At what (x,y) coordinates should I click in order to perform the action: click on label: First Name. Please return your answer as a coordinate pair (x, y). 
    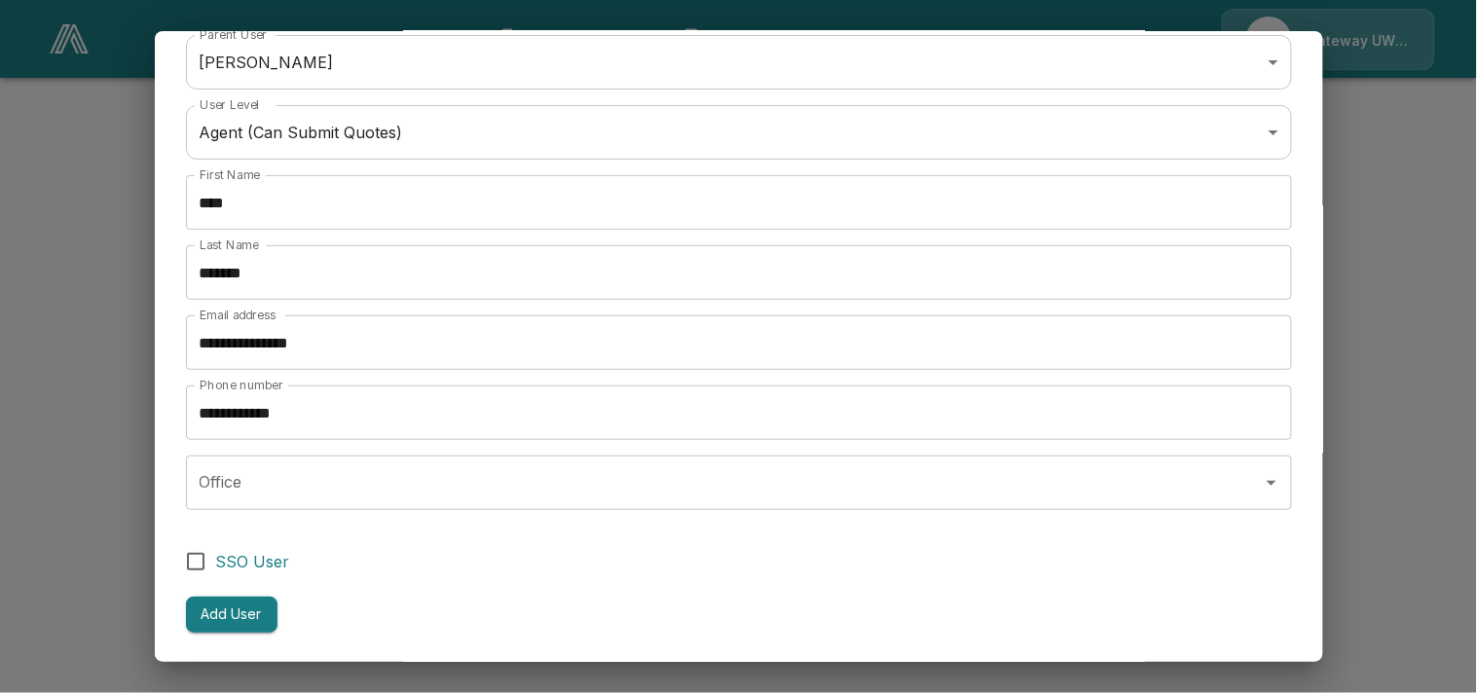
    Looking at the image, I should click on (230, 174).